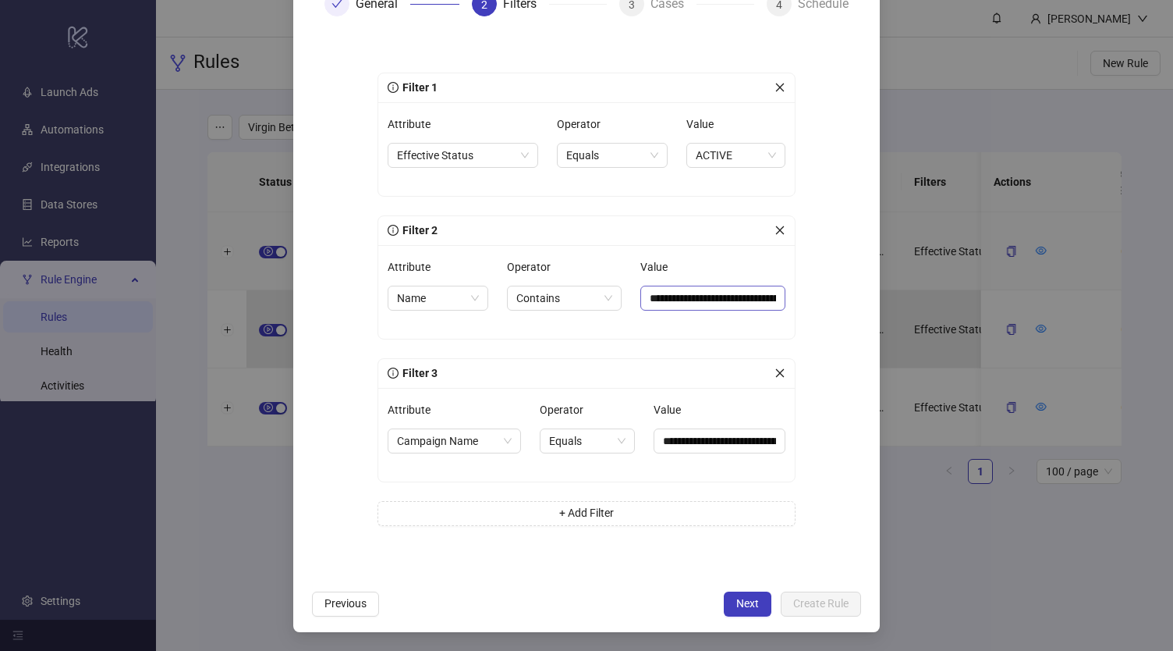 This screenshot has height=651, width=1173. Describe the element at coordinates (346, 603) in the screenshot. I see `span: Previous` at that location.